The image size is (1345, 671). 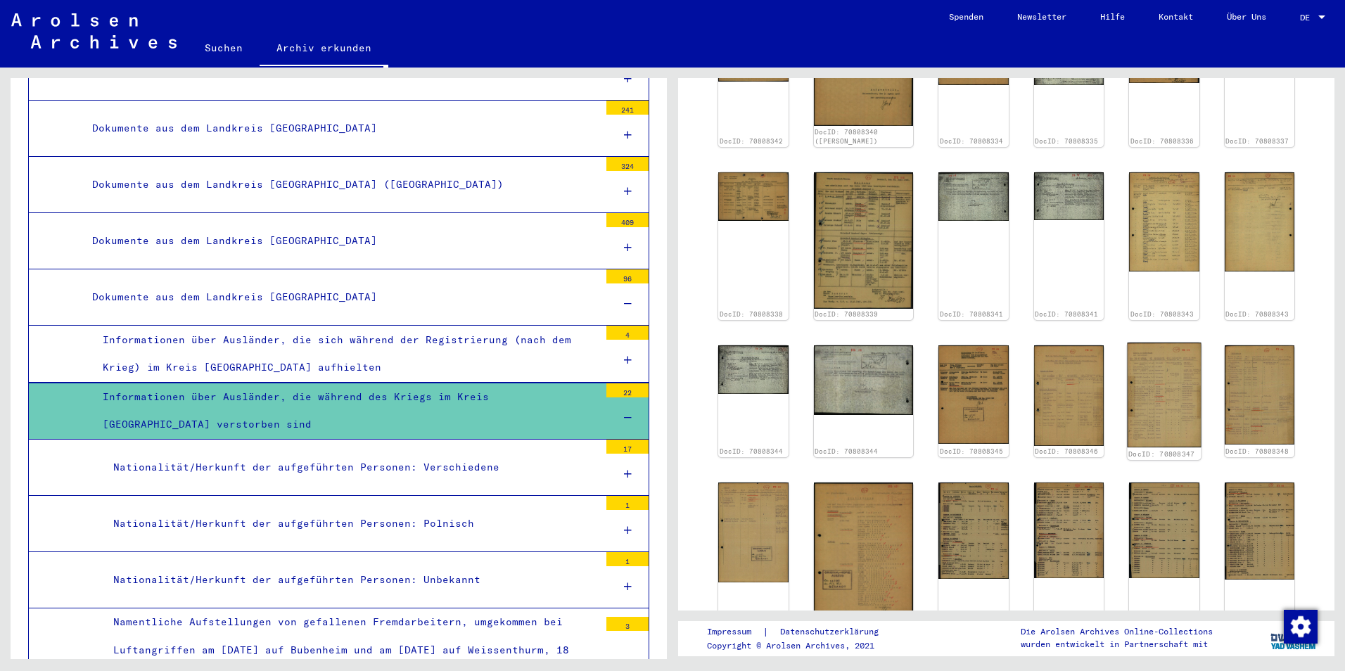 I want to click on span: DE, so click(x=1308, y=18).